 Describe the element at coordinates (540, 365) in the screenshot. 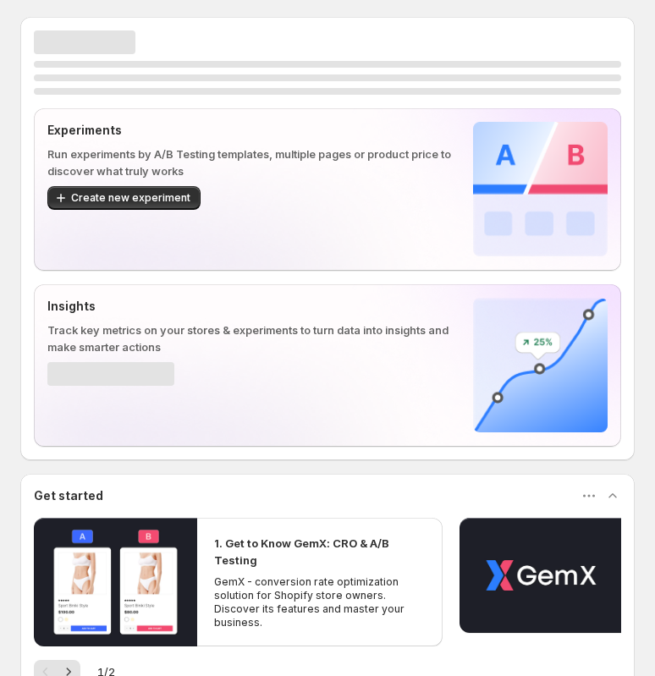

I see `img: Insights` at that location.